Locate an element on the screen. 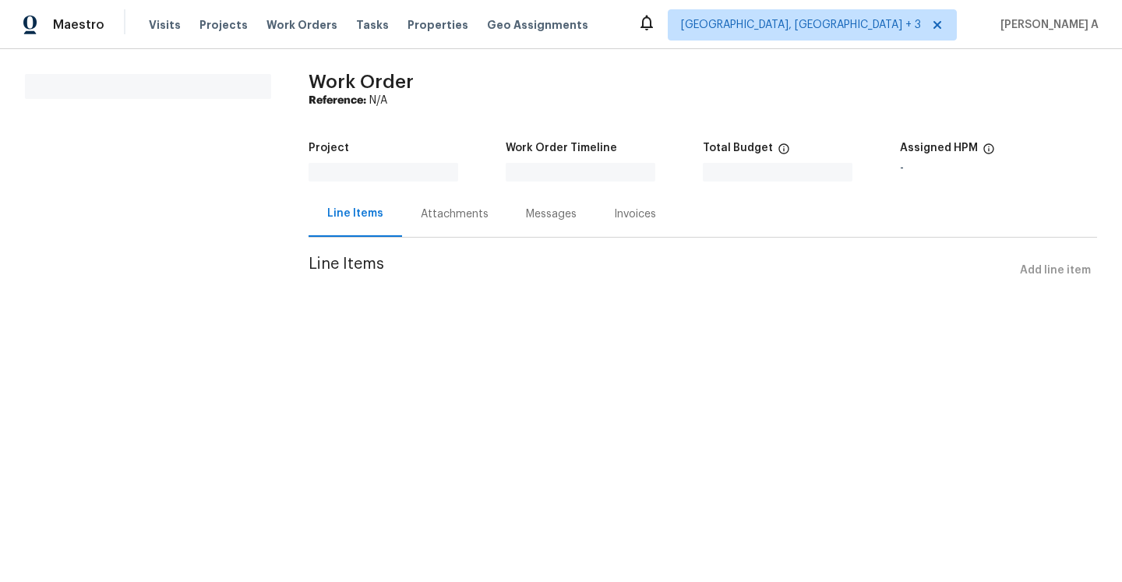 The image size is (1122, 582). span: Tasks is located at coordinates (372, 25).